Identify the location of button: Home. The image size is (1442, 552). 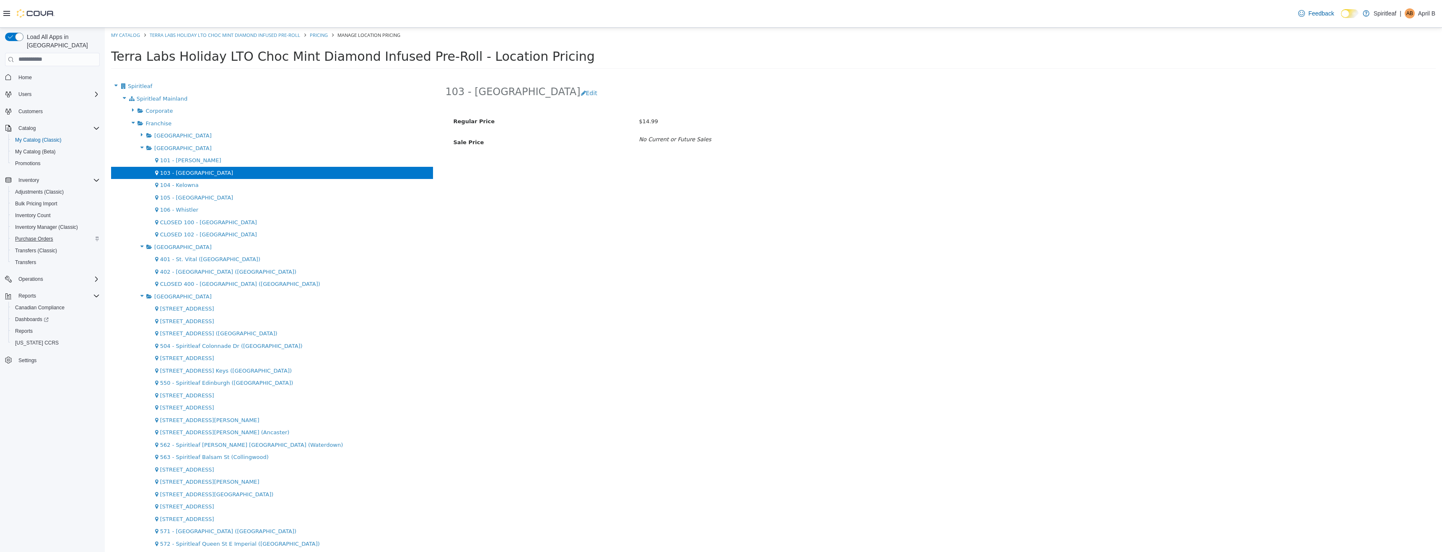
(52, 77).